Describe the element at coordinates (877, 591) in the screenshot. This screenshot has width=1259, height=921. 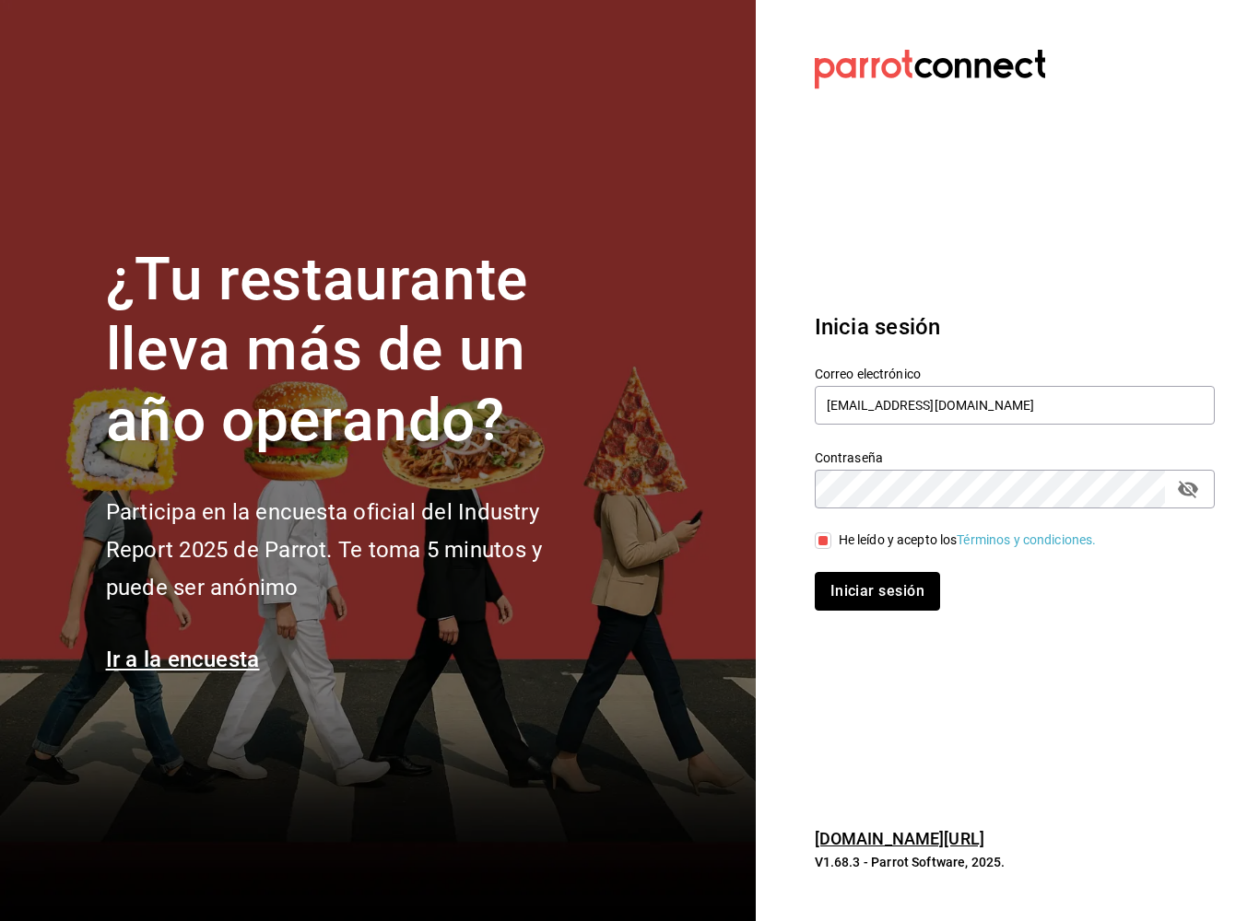
I see `button: Iniciar sesión` at that location.